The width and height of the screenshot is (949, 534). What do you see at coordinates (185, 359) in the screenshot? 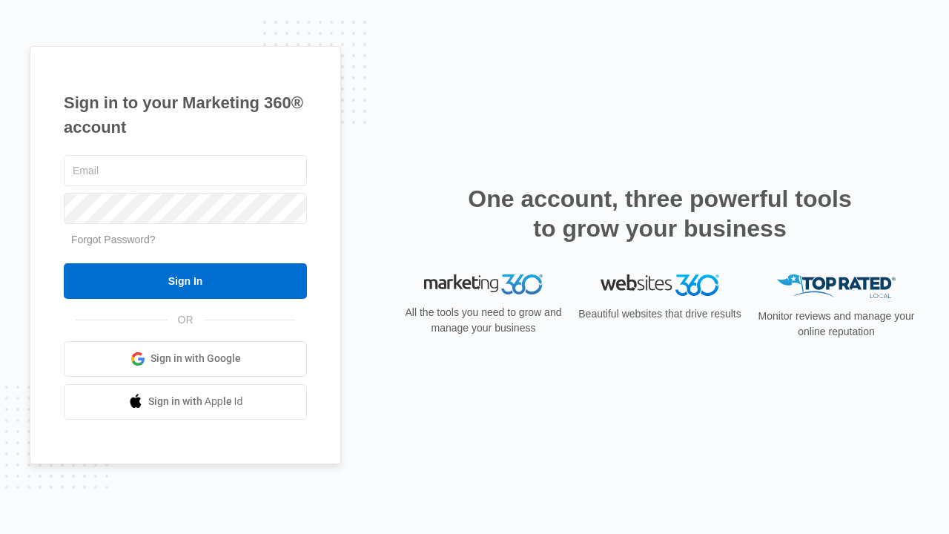
I see `a: Sign in with Google` at bounding box center [185, 359].